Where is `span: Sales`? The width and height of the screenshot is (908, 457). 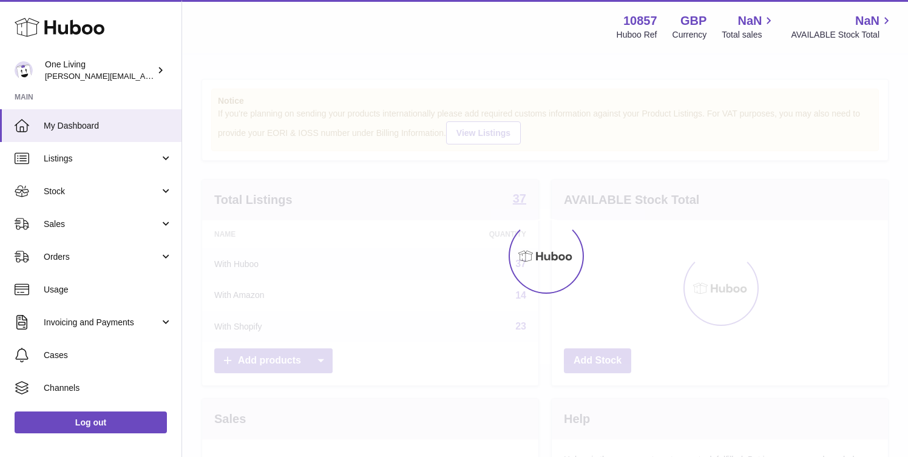
span: Sales is located at coordinates (101, 224).